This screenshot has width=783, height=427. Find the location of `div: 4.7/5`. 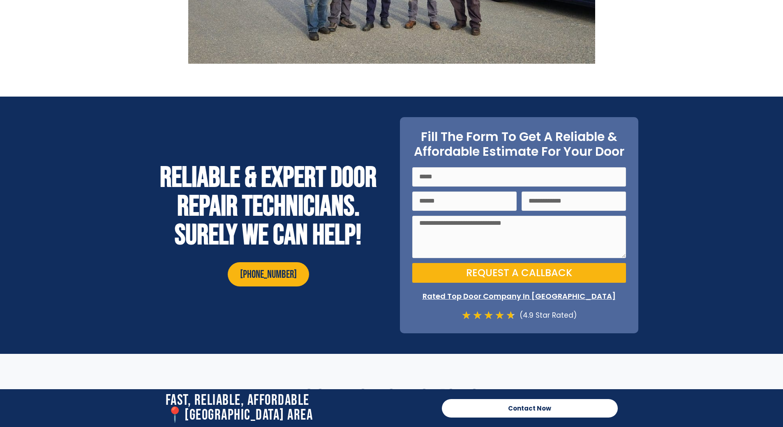

div: 4.7/5 is located at coordinates (488, 315).